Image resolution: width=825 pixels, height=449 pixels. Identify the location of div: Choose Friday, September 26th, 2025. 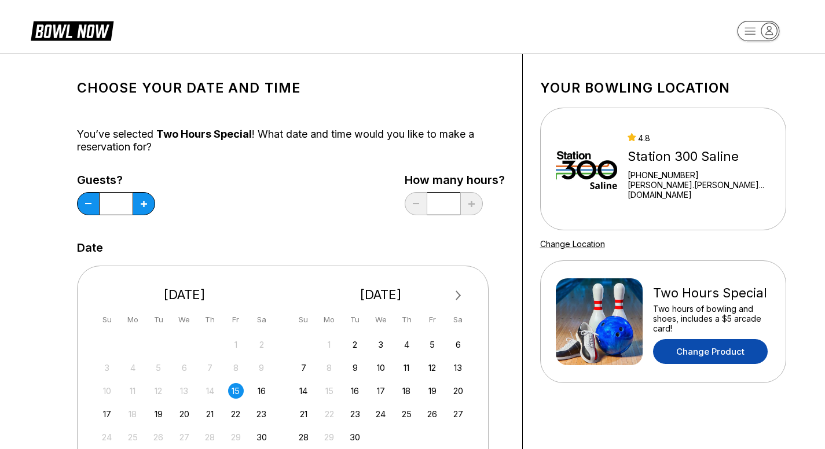
(432, 414).